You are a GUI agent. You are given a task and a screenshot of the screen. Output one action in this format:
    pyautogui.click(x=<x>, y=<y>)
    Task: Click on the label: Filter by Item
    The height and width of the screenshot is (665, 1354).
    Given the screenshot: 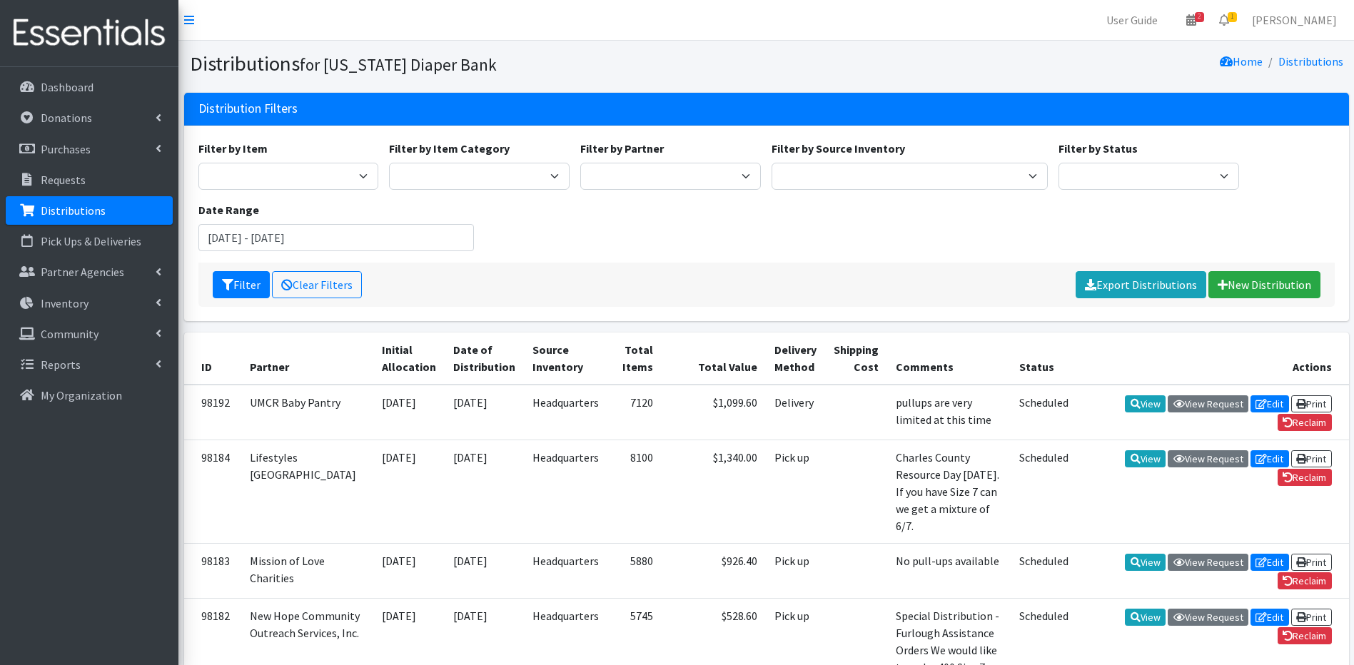 What is the action you would take?
    pyautogui.click(x=233, y=148)
    